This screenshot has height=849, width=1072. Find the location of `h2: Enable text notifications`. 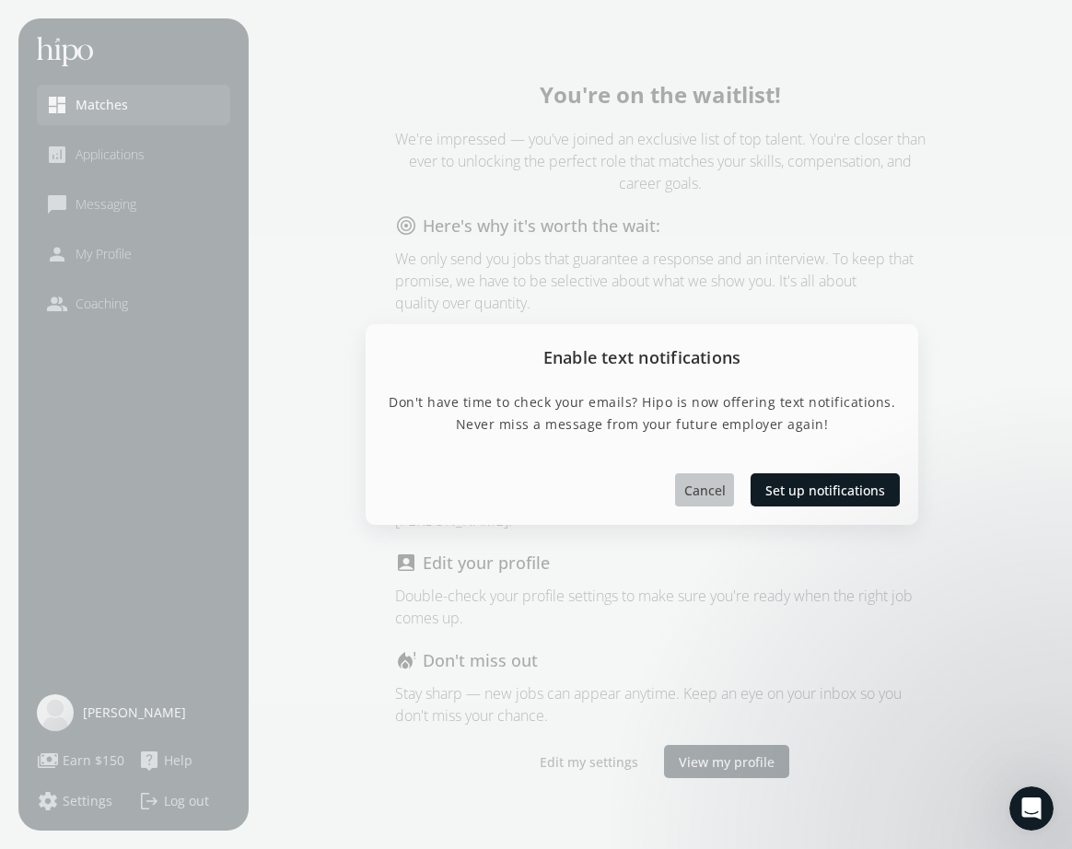

h2: Enable text notifications is located at coordinates (642, 357).